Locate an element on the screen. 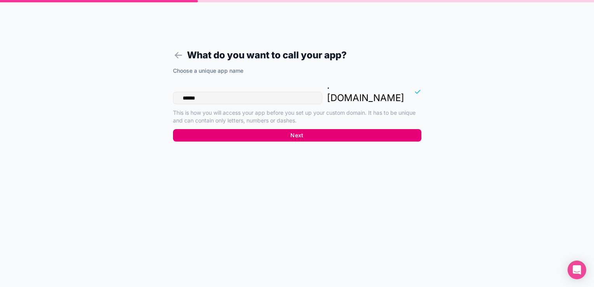  label: Choose a unique app name is located at coordinates (208, 71).